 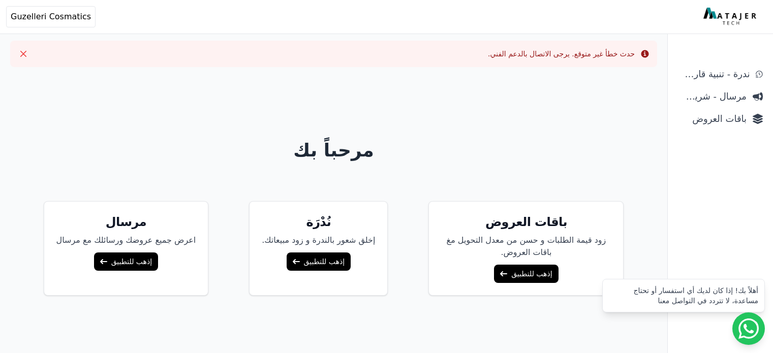 I want to click on p: إخلق شعور بالندرة و زود مبيعاتك., so click(x=318, y=240).